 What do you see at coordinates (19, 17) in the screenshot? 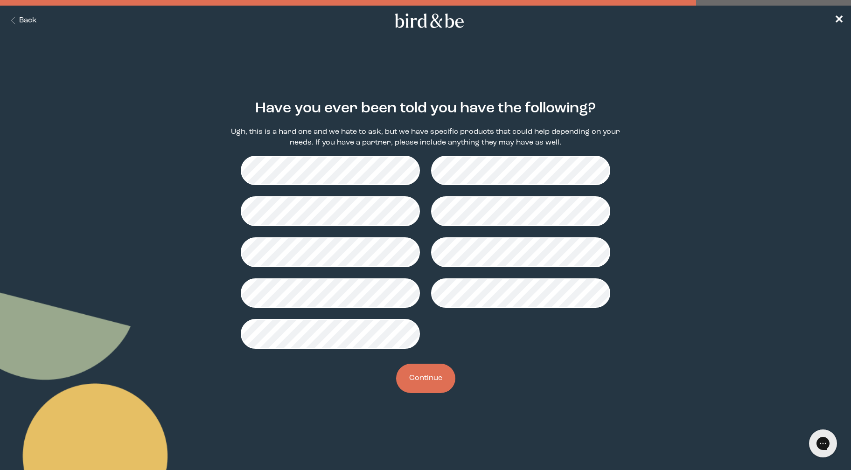
I see `button: Gorgias live chat` at bounding box center [19, 17].